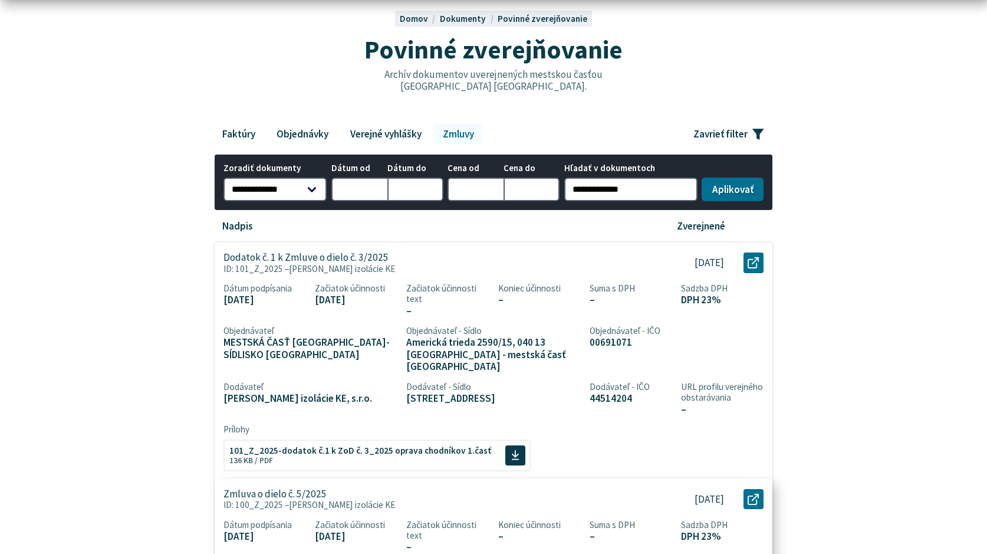  I want to click on span: Cena od, so click(475, 168).